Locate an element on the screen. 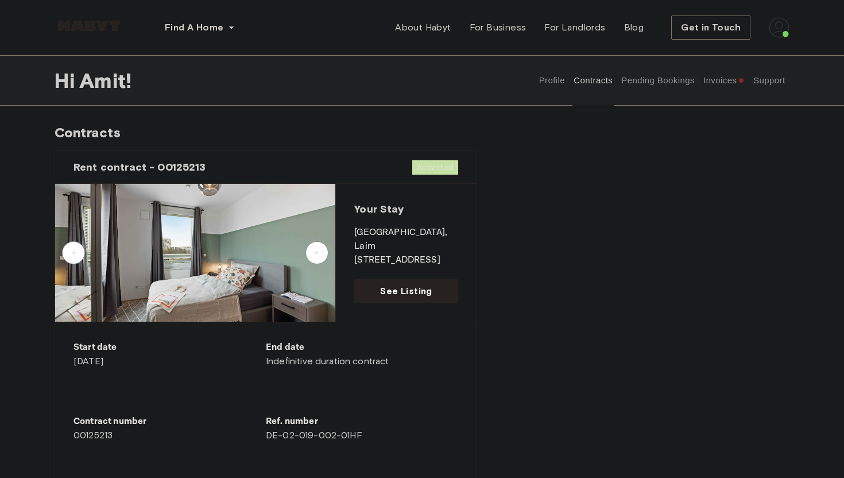 The width and height of the screenshot is (844, 478). span: For Landlords is located at coordinates (575, 28).